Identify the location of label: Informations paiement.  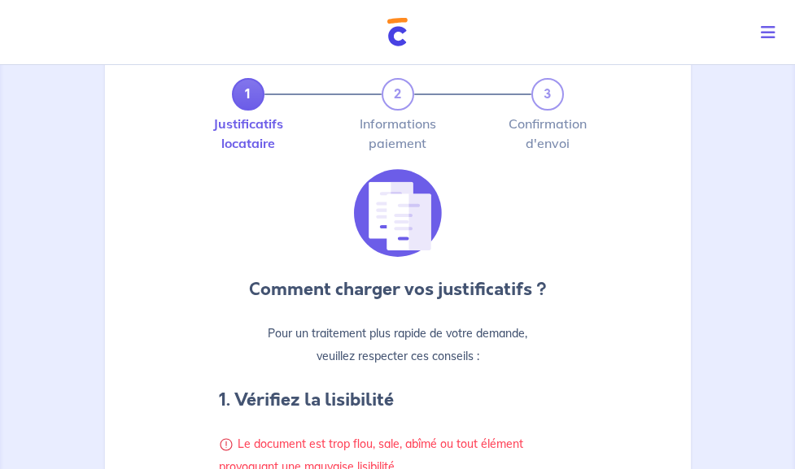
(398, 133).